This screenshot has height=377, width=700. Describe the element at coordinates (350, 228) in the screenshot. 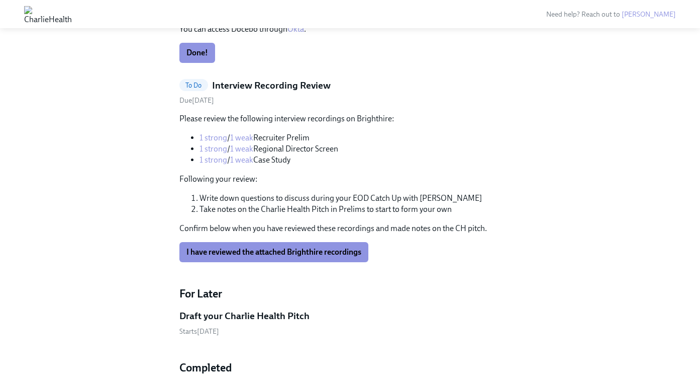

I see `p: Confirm below when you have reviewed these recordings and made notes on the CH pitch.` at that location.